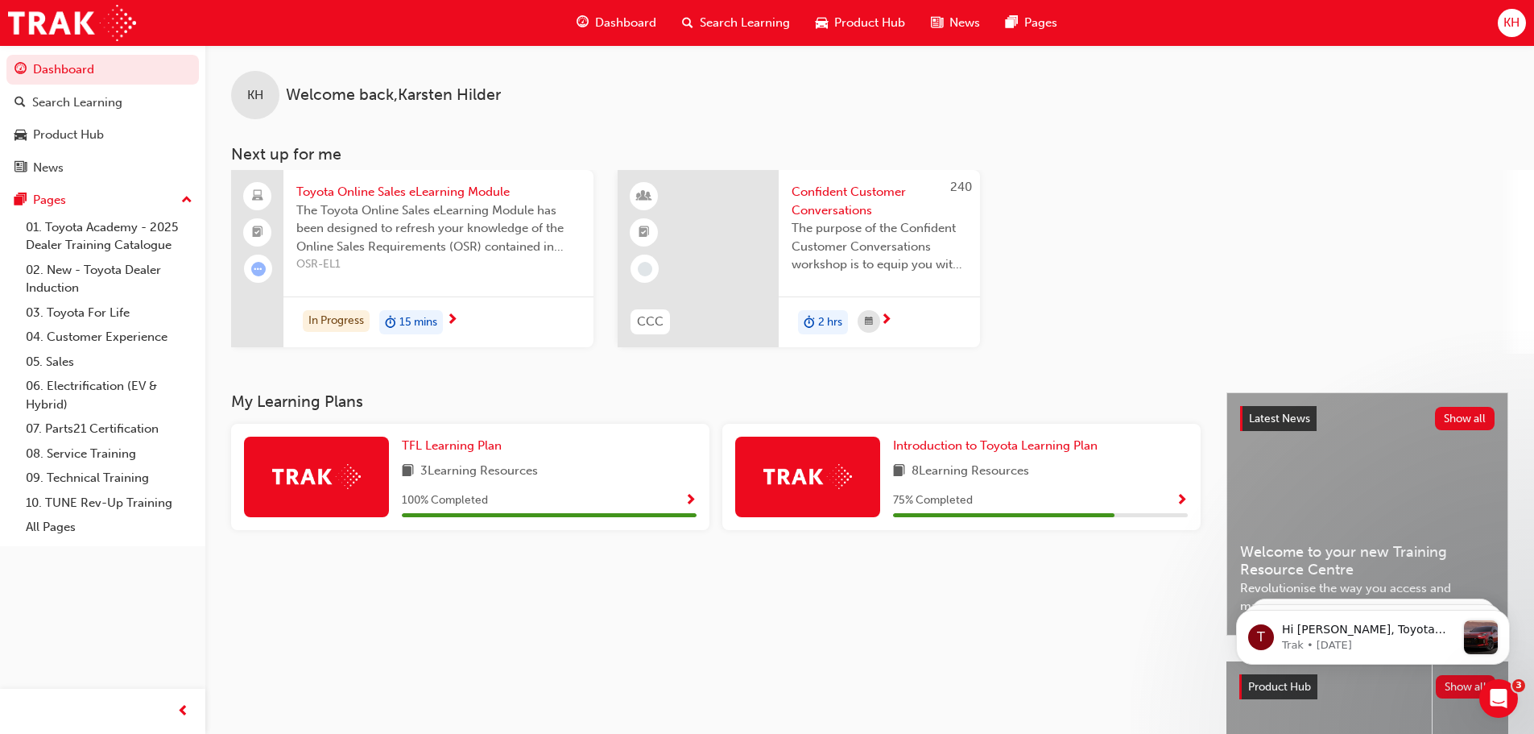  I want to click on span: TFL Learning Plan, so click(452, 445).